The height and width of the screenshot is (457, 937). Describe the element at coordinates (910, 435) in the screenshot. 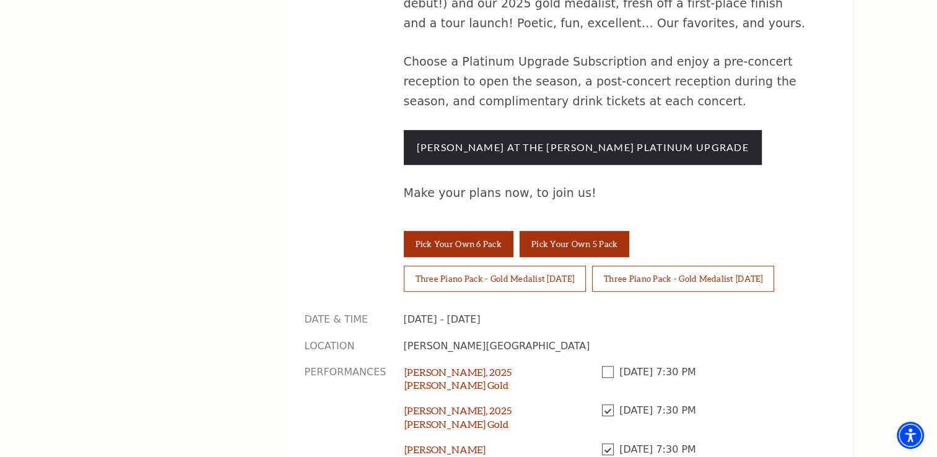

I see `div: Accessibility Menu` at that location.